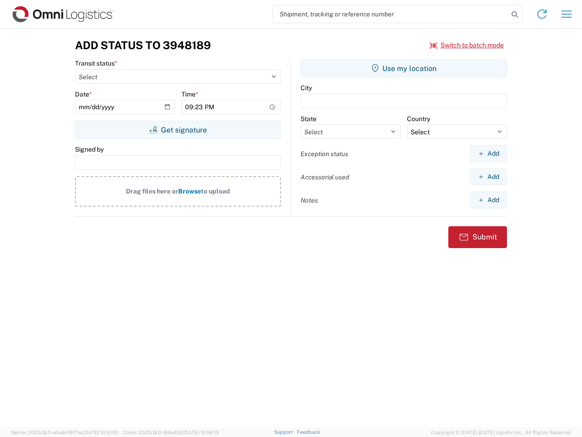 The image size is (582, 437). Describe the element at coordinates (96, 63) in the screenshot. I see `label: Transit status` at that location.